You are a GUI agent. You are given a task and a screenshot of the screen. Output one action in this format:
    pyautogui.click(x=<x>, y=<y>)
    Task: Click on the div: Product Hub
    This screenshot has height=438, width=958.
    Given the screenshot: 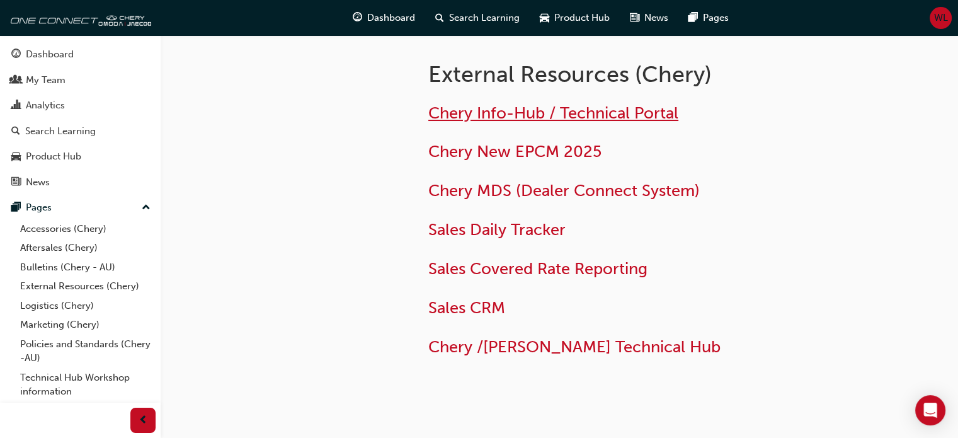 What is the action you would take?
    pyautogui.click(x=54, y=156)
    